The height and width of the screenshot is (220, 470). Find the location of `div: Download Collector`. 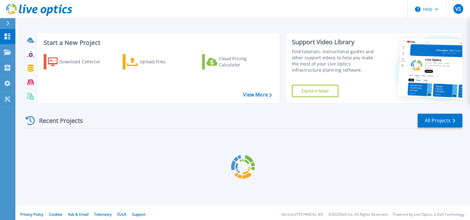

div: Download Collector is located at coordinates (84, 62).